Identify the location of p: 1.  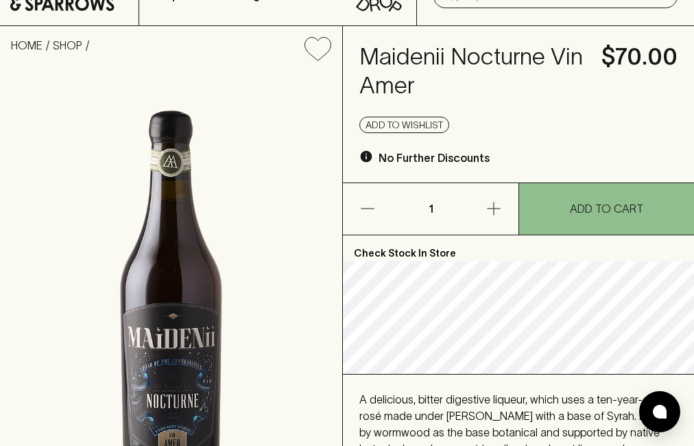
(431, 208).